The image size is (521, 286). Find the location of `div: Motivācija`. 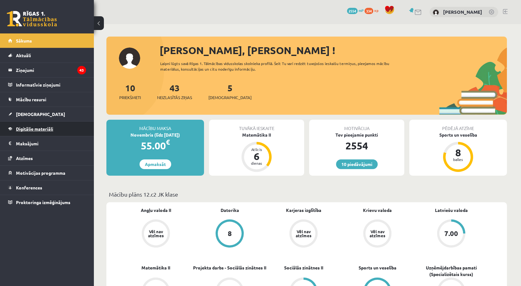

div: Motivācija is located at coordinates (357, 126).